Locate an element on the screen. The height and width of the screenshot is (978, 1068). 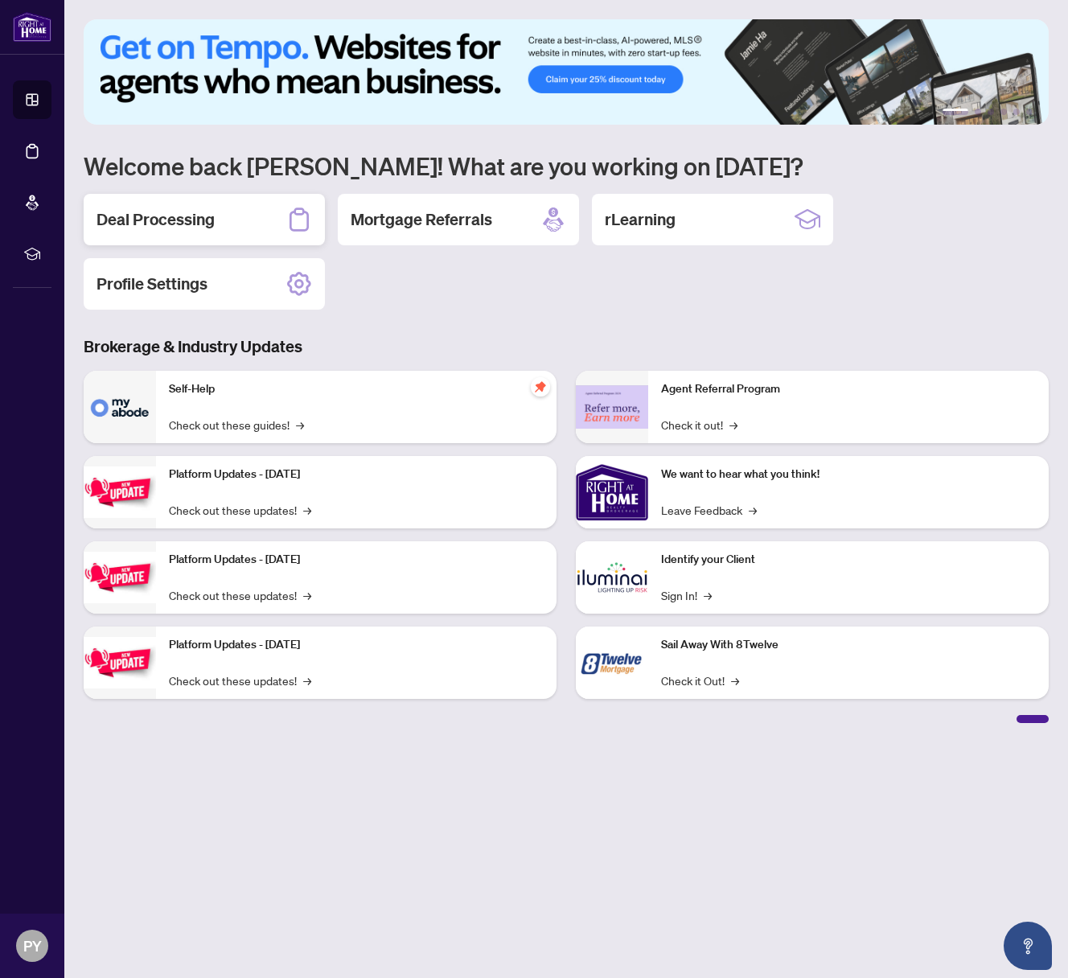
img: Identify your Client is located at coordinates (612, 577).